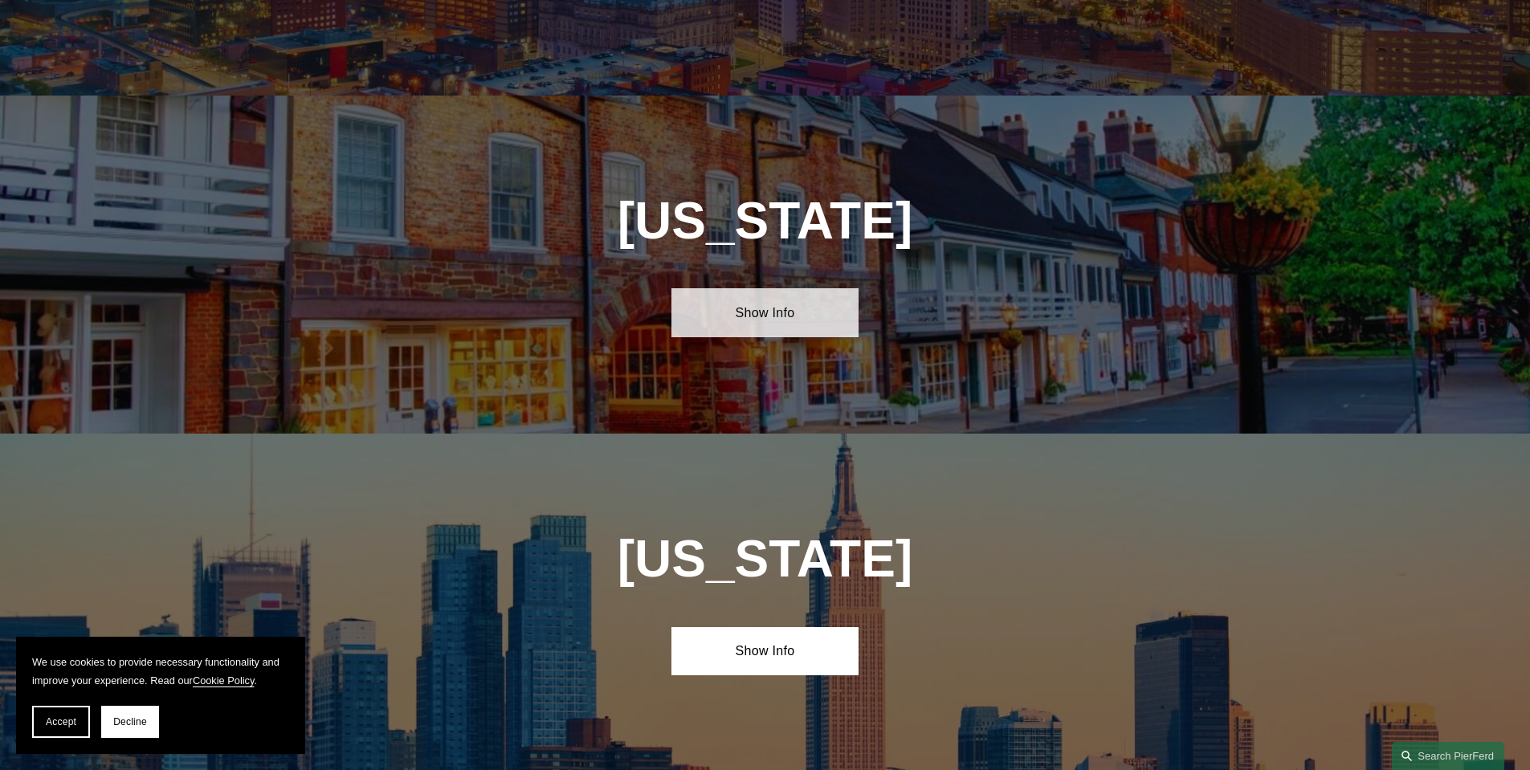 This screenshot has width=1530, height=770. What do you see at coordinates (61, 722) in the screenshot?
I see `button: Accept` at bounding box center [61, 722].